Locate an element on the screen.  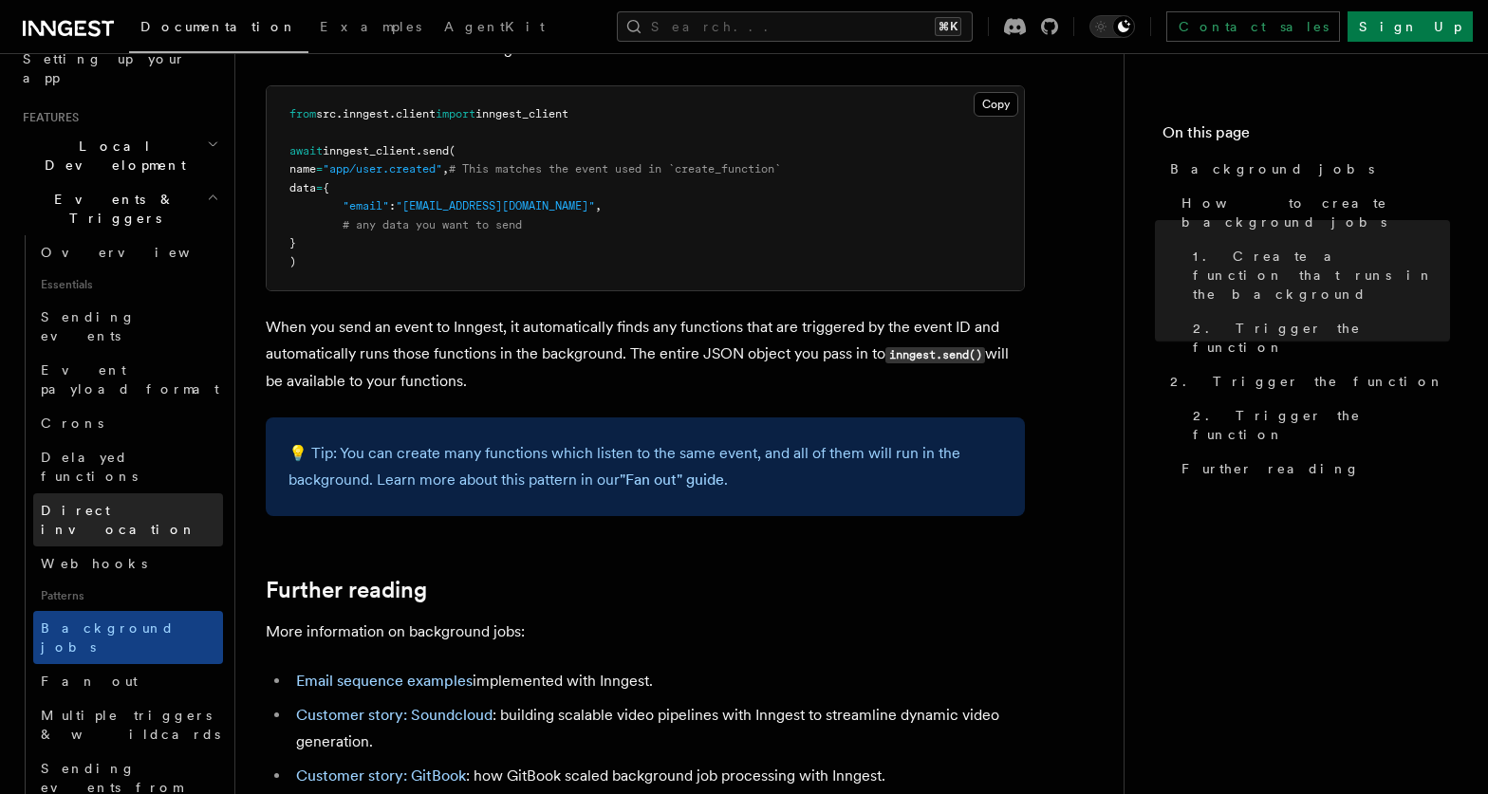
span: "email" is located at coordinates (365, 206).